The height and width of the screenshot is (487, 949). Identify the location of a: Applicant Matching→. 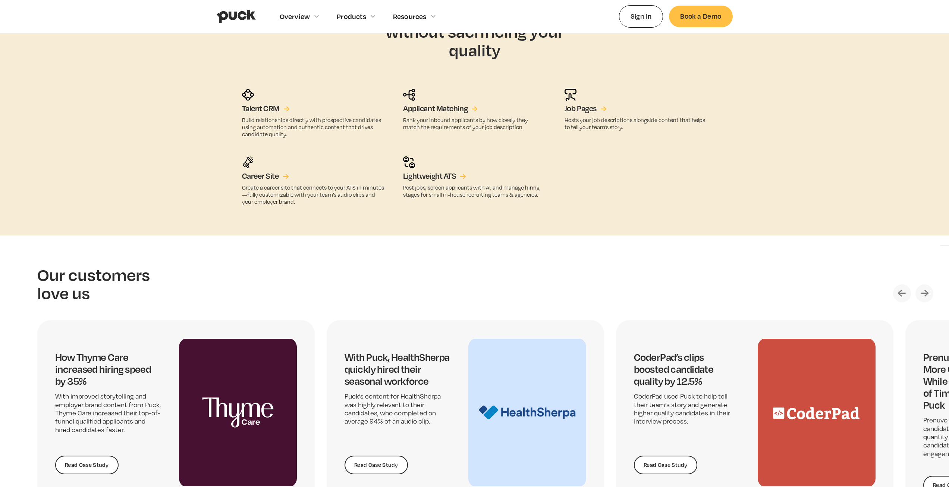
(440, 109).